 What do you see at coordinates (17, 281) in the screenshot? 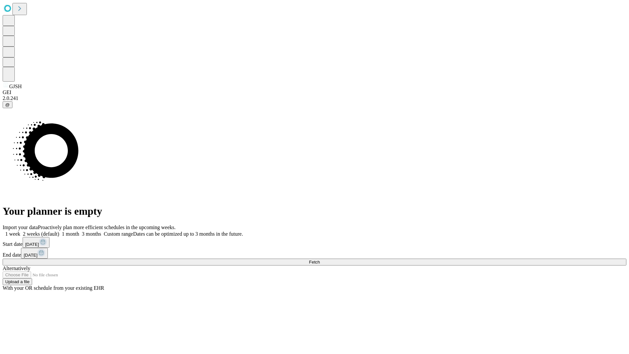
I see `button: Upload a file` at bounding box center [17, 281].